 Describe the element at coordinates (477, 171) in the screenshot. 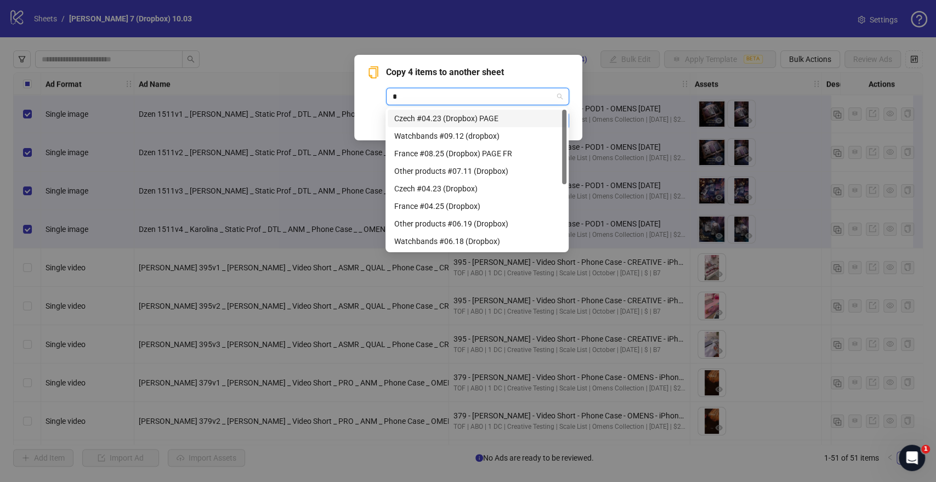

I see `div: Other products #07.11 (Dropbox)` at that location.